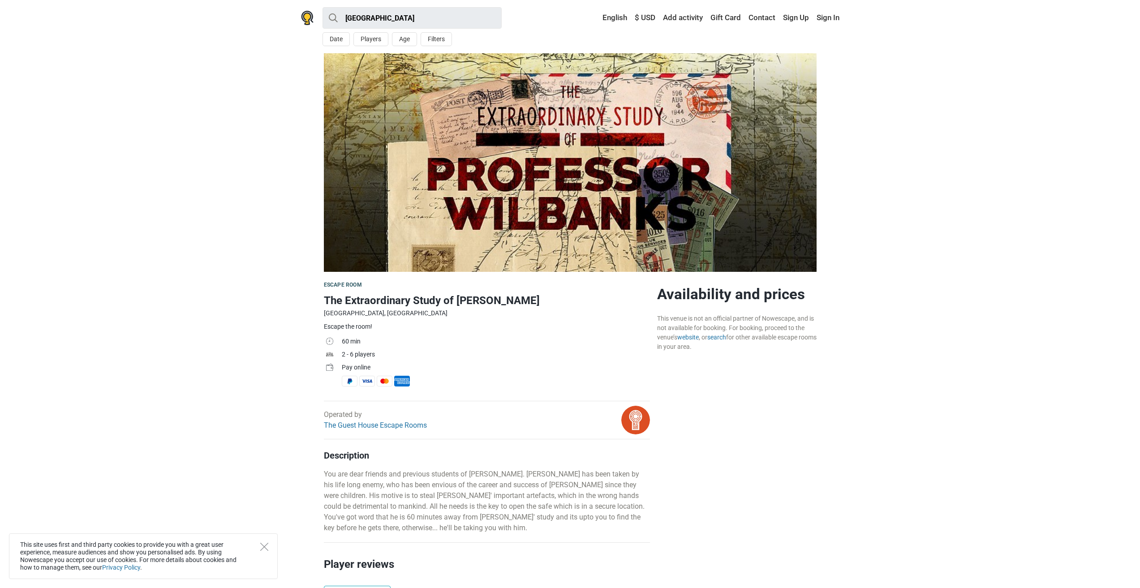  What do you see at coordinates (635, 420) in the screenshot?
I see `img: bitmap.png` at bounding box center [635, 420].